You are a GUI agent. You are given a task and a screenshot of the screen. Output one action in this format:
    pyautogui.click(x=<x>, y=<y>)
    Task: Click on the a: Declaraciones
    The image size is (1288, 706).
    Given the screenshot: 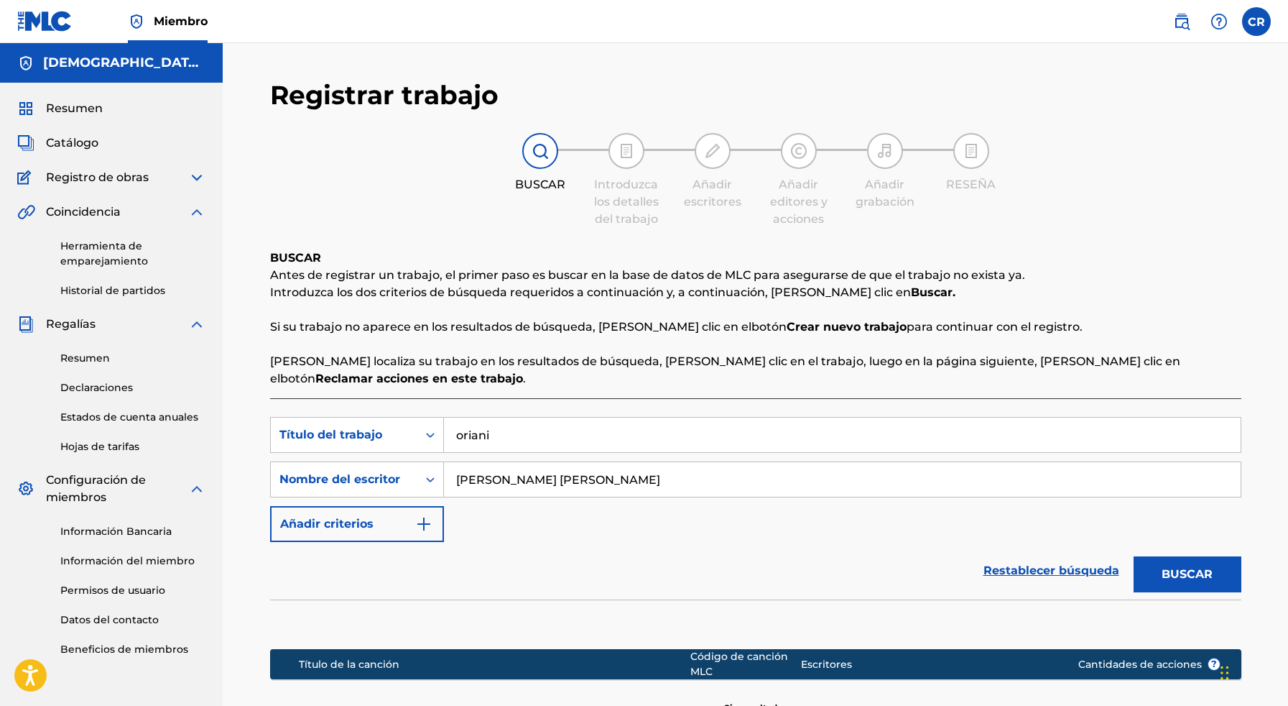 What is the action you would take?
    pyautogui.click(x=133, y=387)
    